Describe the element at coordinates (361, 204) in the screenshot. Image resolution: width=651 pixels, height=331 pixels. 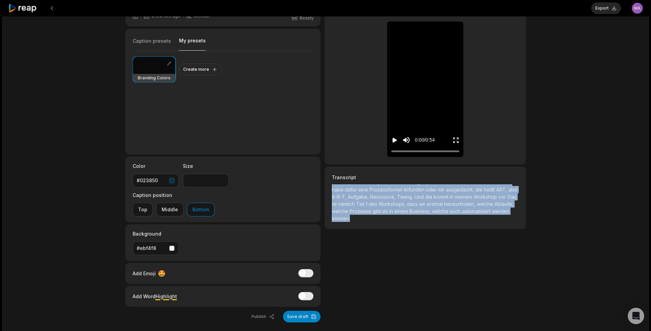
I see `span: Teil` at that location.